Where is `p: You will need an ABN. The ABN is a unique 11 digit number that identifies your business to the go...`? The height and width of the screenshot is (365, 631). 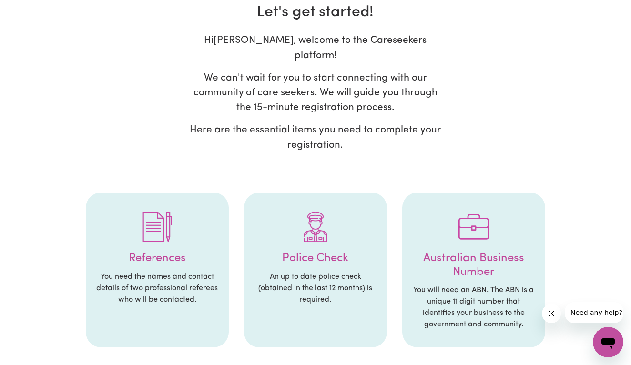 p: You will need an ABN. The ABN is a unique 11 digit number that identifies your business to the go... is located at coordinates (474, 308).